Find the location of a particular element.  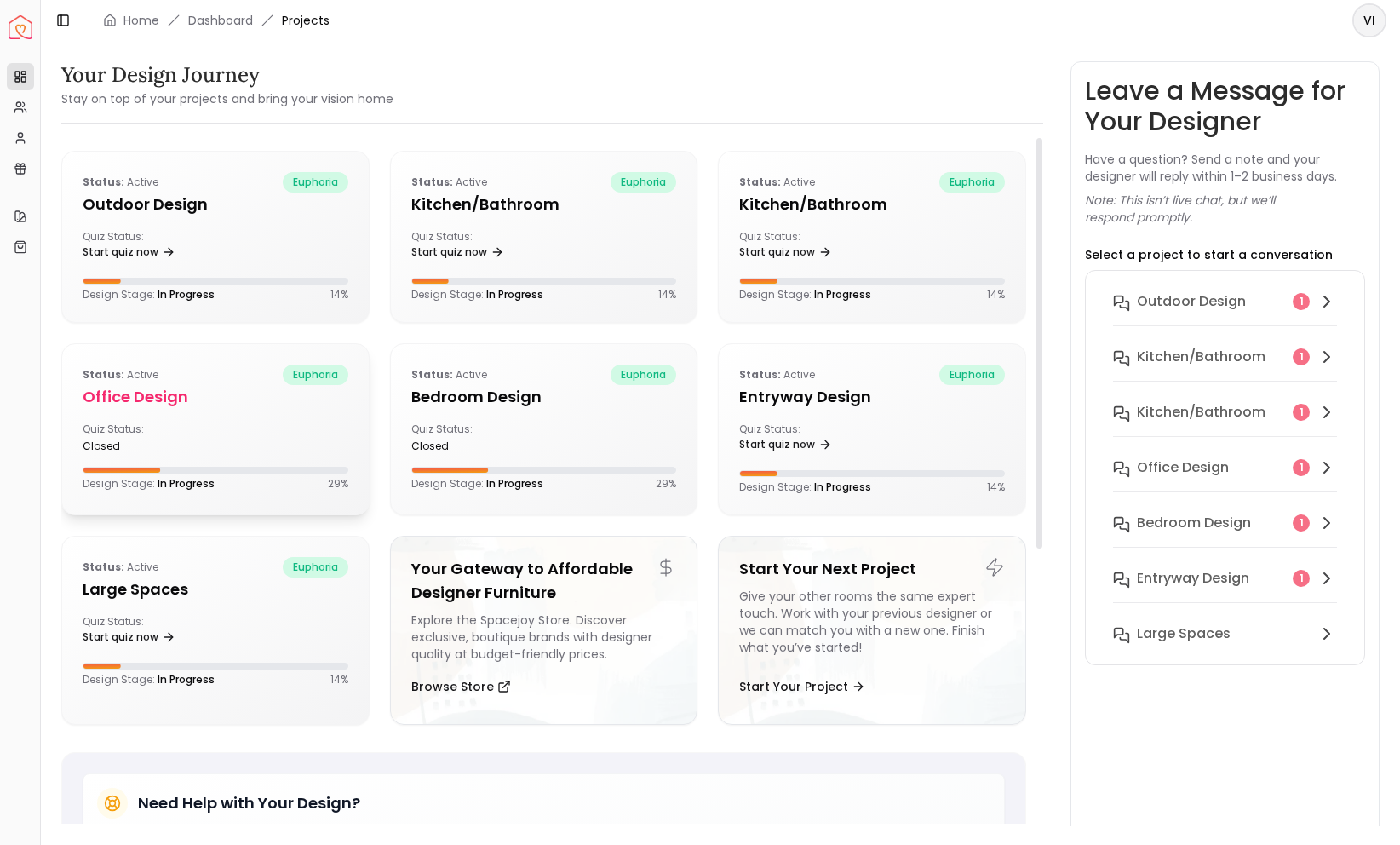

button: Bedroom design1 is located at coordinates (1225, 533).